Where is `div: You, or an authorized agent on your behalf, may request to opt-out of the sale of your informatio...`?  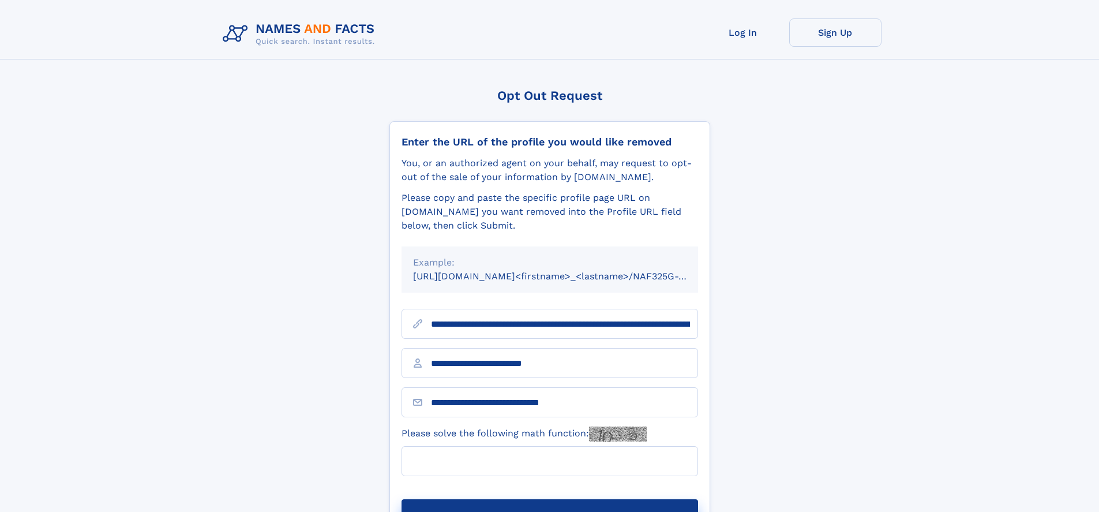 div: You, or an authorized agent on your behalf, may request to opt-out of the sale of your informatio... is located at coordinates (550, 170).